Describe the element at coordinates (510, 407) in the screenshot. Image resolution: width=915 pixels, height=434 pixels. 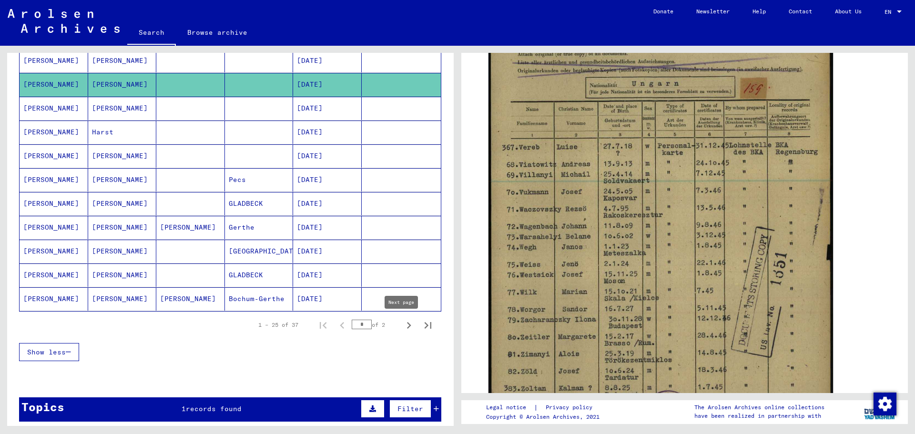
I see `a: Legal notice` at that location.